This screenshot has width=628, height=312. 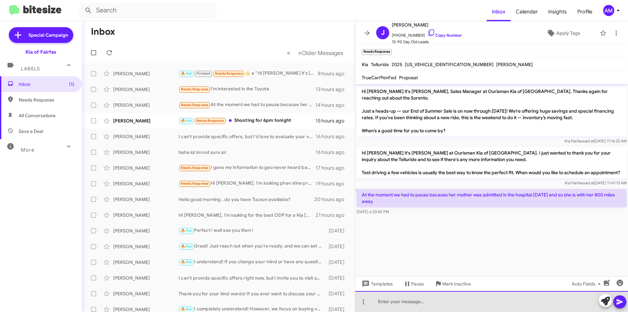 What do you see at coordinates (558, 12) in the screenshot?
I see `a: Insights` at bounding box center [558, 12].